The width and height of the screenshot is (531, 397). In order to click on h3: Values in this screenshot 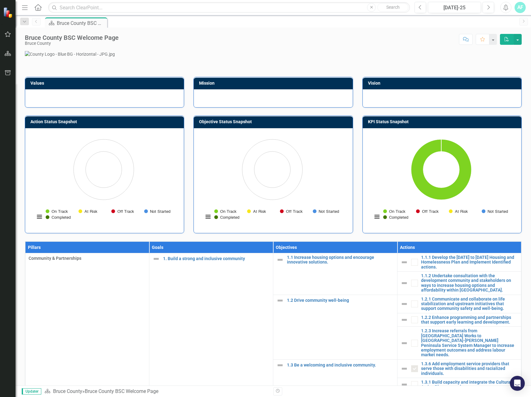, I will do `click(106, 83)`.